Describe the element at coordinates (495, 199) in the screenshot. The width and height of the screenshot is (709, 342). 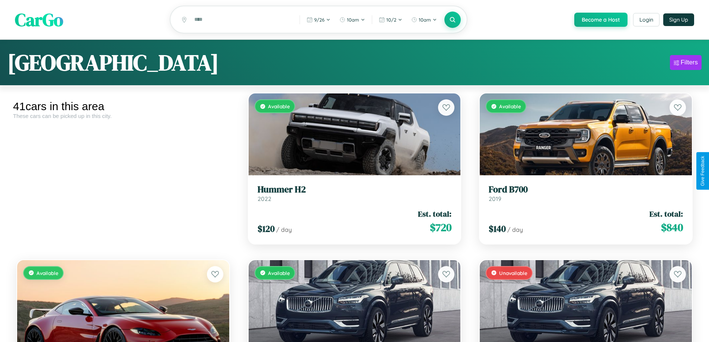
I see `span: 2019` at that location.